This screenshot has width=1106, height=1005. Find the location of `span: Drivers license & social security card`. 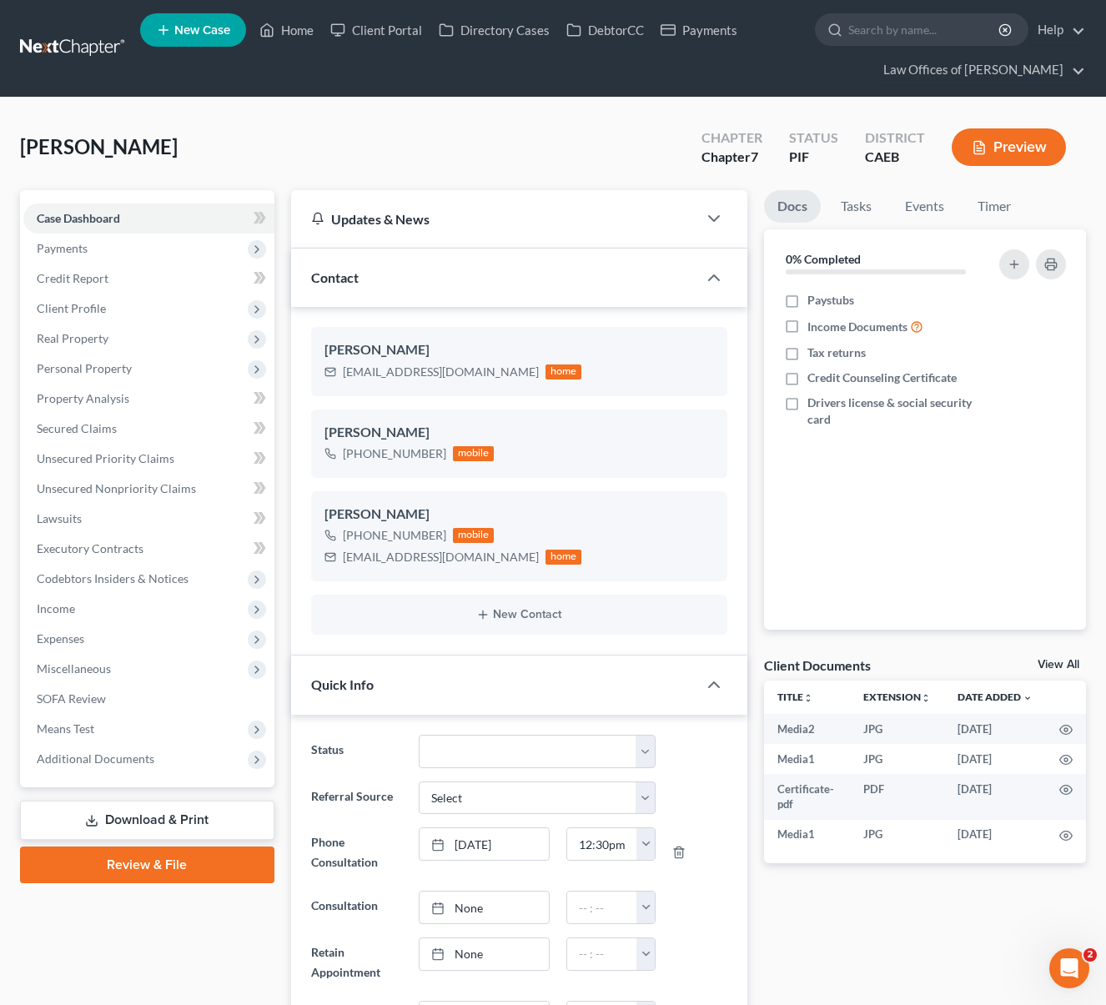

span: Drivers license & social security card is located at coordinates (899, 411).